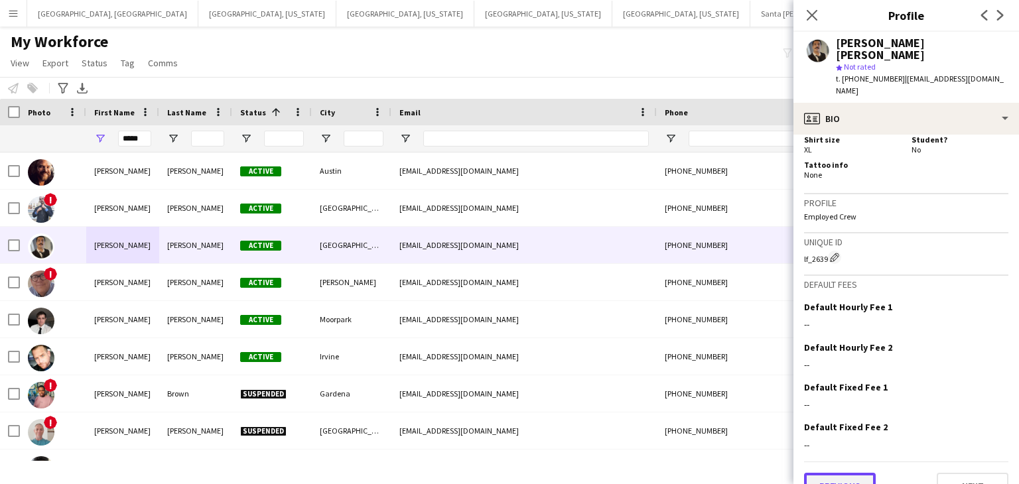 Image resolution: width=1019 pixels, height=484 pixels. Describe the element at coordinates (906, 257) in the screenshot. I see `div: lf_2639` at that location.